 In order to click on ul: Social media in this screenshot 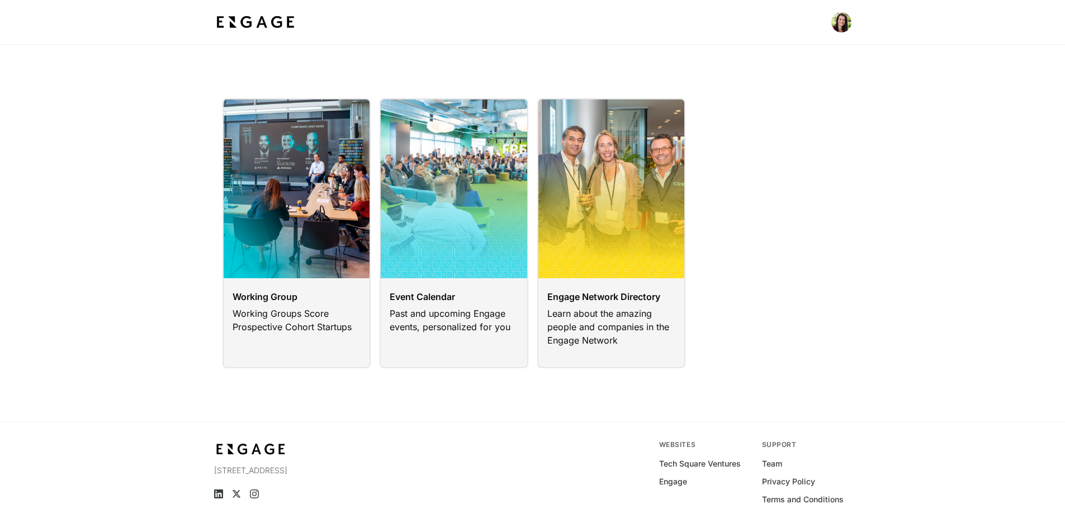, I will do `click(311, 494)`.